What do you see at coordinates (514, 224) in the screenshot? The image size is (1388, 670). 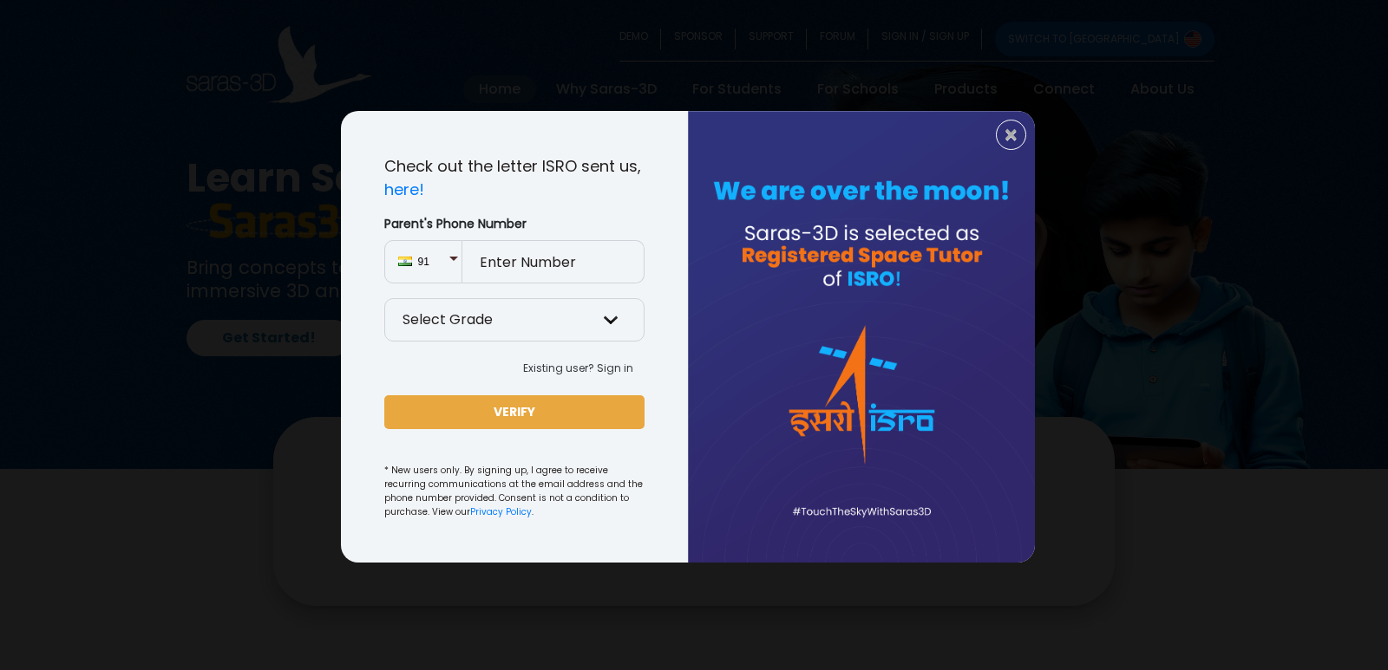 I see `label: Parent's Phone Number` at bounding box center [514, 224].